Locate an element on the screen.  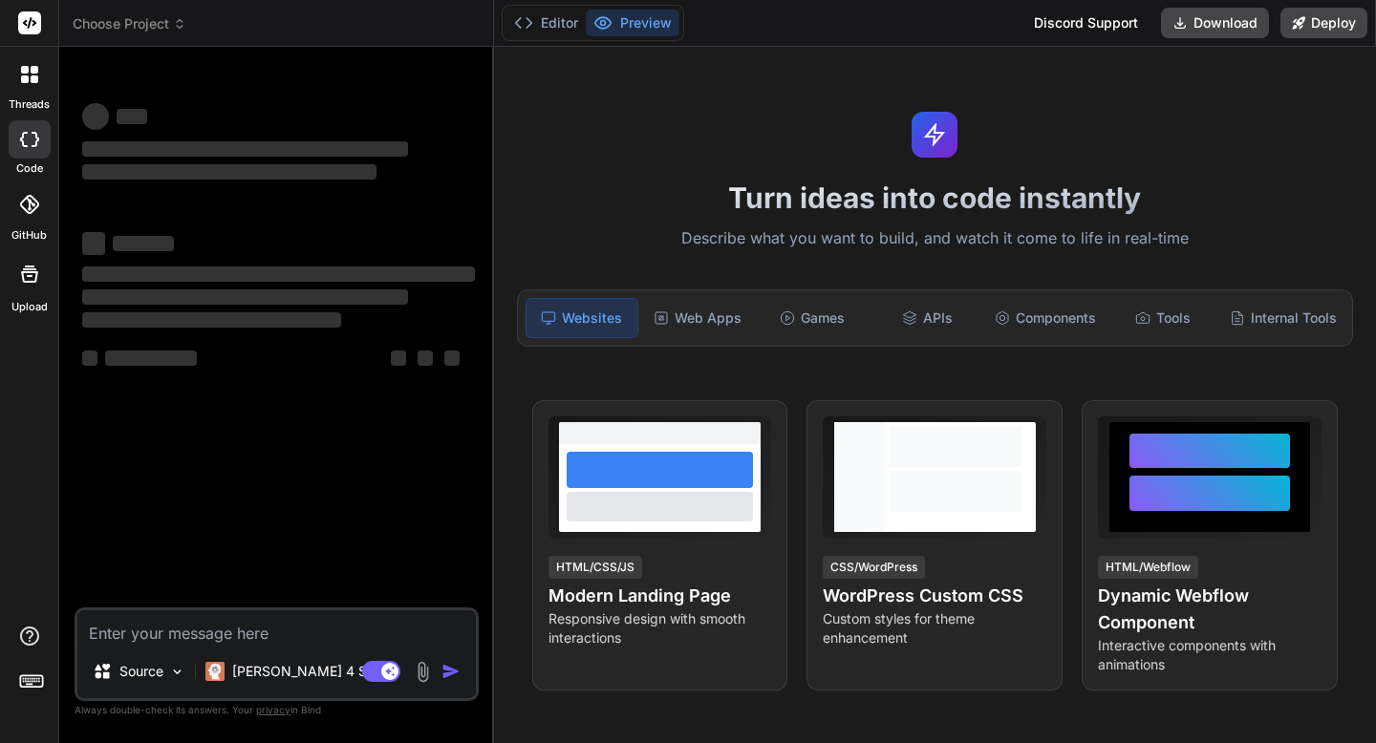
p: Describe what you want to build, and watch it come to life in real-time is located at coordinates (934, 239).